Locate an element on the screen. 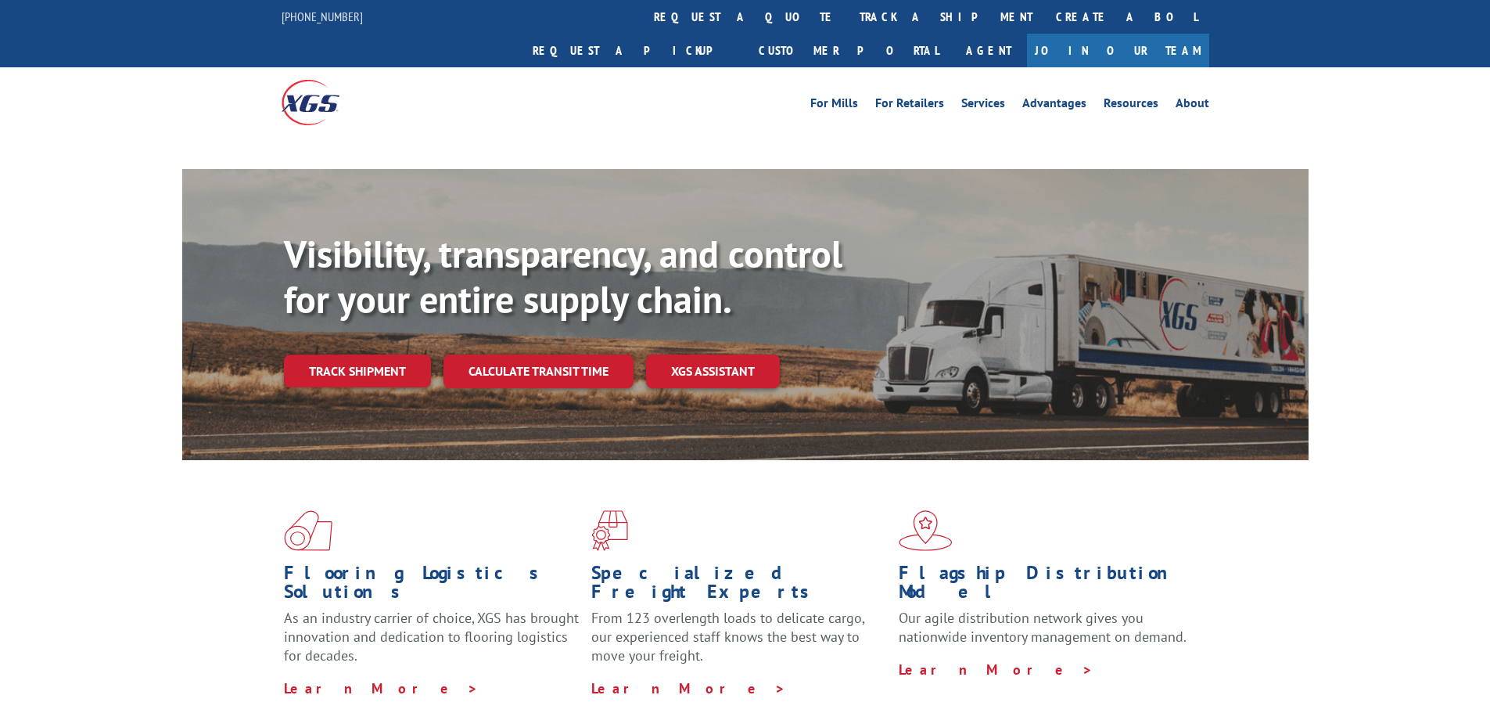 This screenshot has width=1490, height=713. p: From 123 overlength loads to delicate cargo, our experienced staff knows the best way to move you... is located at coordinates (739, 643).